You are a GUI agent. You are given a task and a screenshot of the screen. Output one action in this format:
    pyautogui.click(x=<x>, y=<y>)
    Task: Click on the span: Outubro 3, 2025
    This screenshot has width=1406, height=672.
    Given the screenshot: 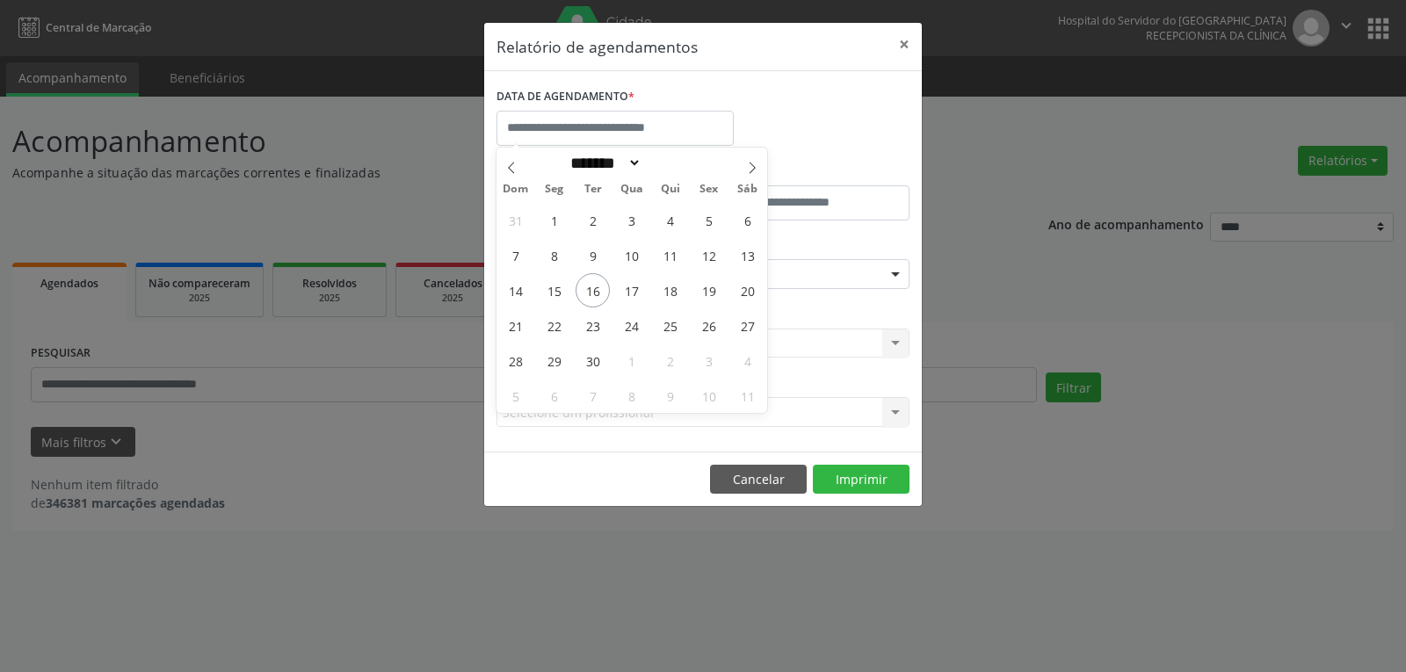 What is the action you would take?
    pyautogui.click(x=708, y=360)
    